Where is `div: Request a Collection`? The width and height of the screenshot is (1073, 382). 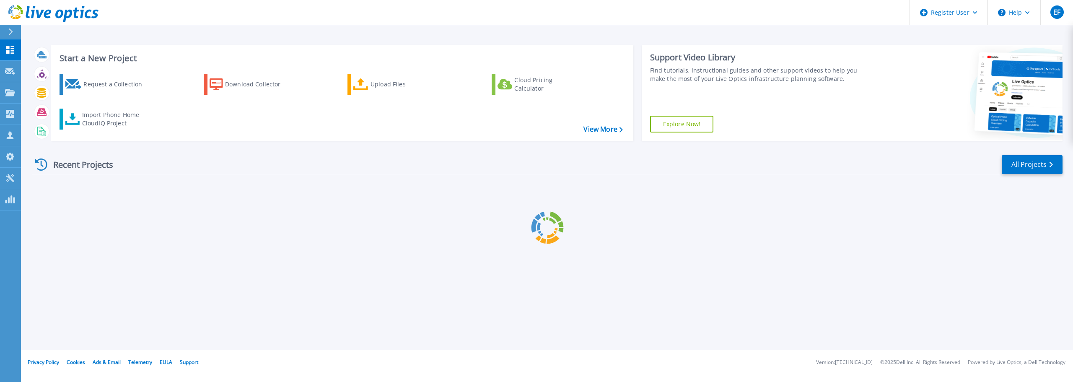
div: Request a Collection is located at coordinates (117, 84).